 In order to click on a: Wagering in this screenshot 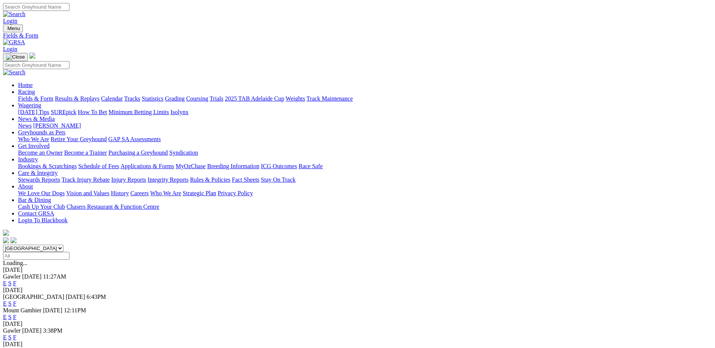, I will do `click(30, 105)`.